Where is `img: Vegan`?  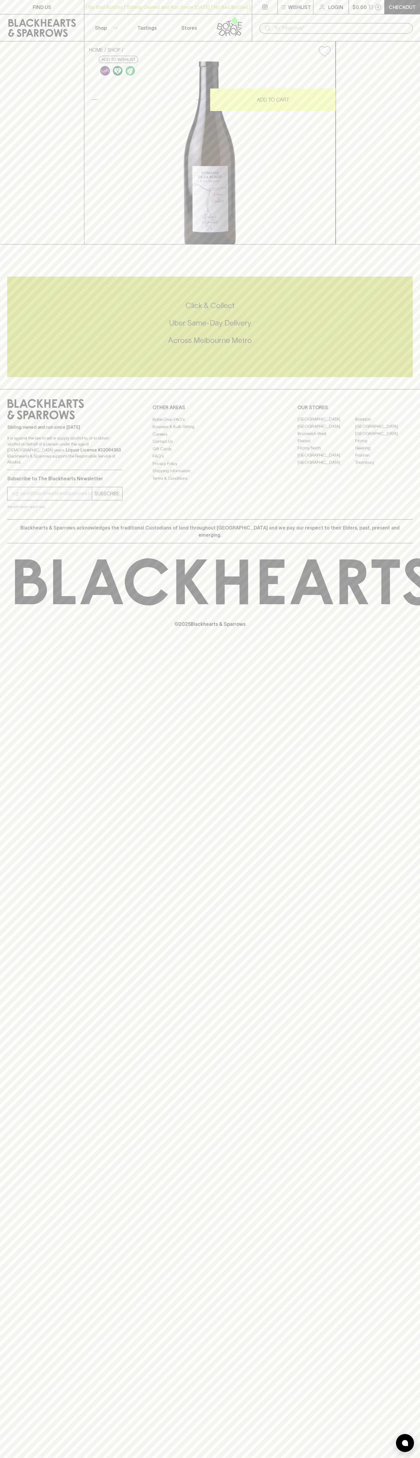
img: Vegan is located at coordinates (118, 71).